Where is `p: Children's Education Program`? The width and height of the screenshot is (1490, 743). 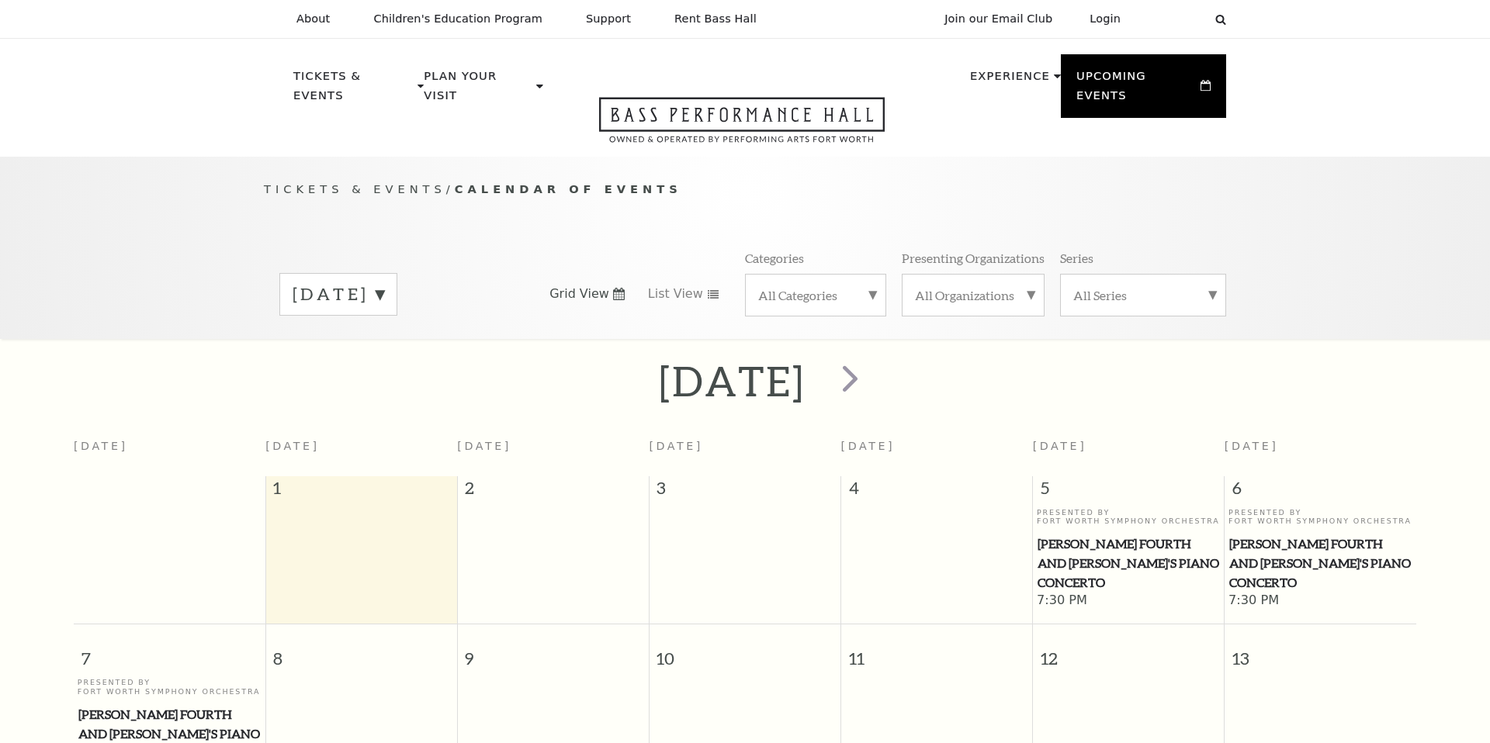 p: Children's Education Program is located at coordinates (458, 19).